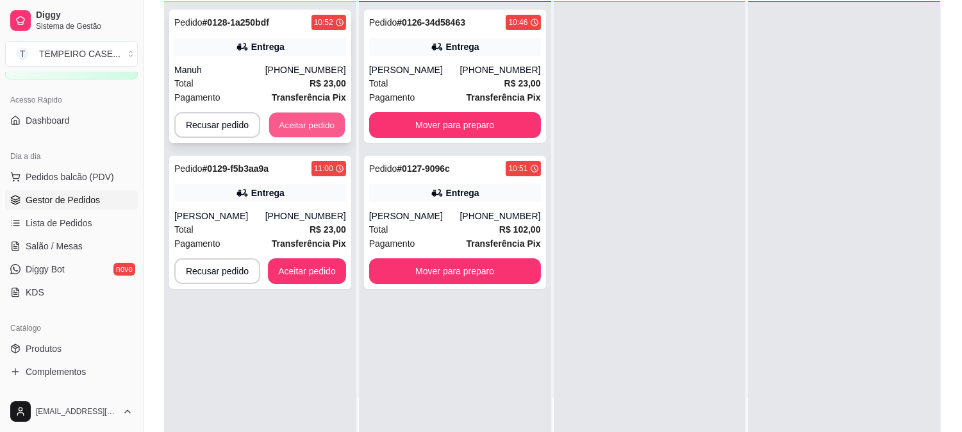 The height and width of the screenshot is (432, 962). I want to click on div: 10:51, so click(518, 169).